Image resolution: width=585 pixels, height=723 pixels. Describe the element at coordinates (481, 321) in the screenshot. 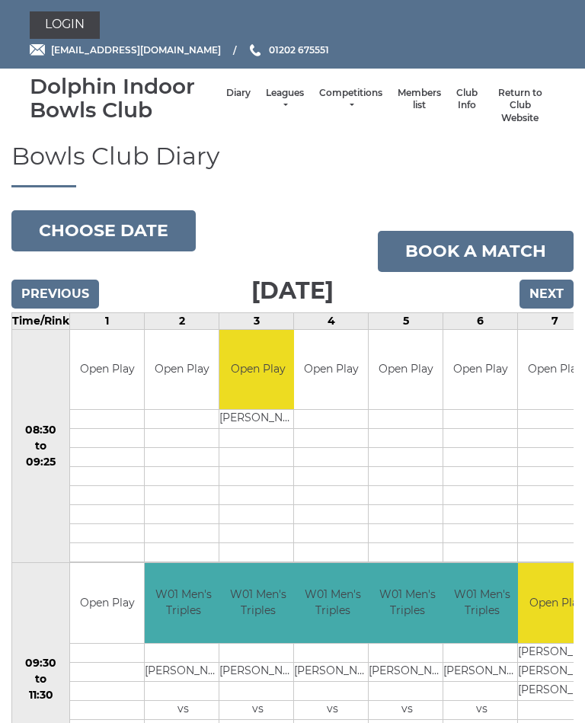

I see `td: 6` at that location.